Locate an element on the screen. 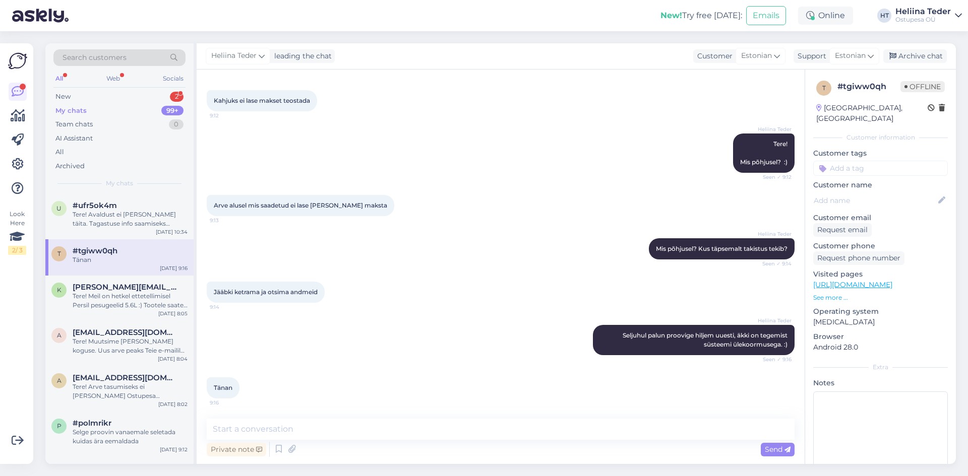  div: Customer is located at coordinates (713, 56).